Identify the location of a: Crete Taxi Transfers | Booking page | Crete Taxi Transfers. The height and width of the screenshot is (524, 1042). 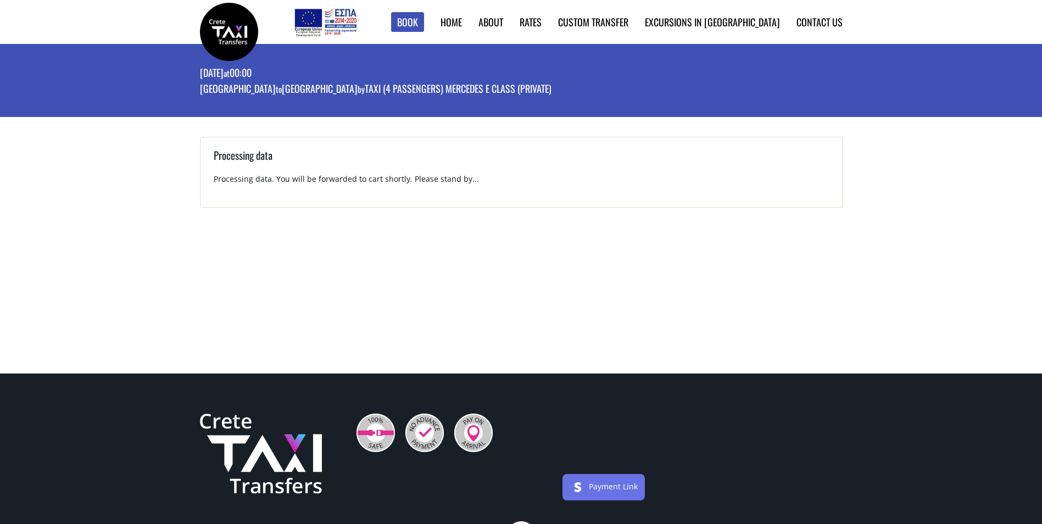
(229, 30).